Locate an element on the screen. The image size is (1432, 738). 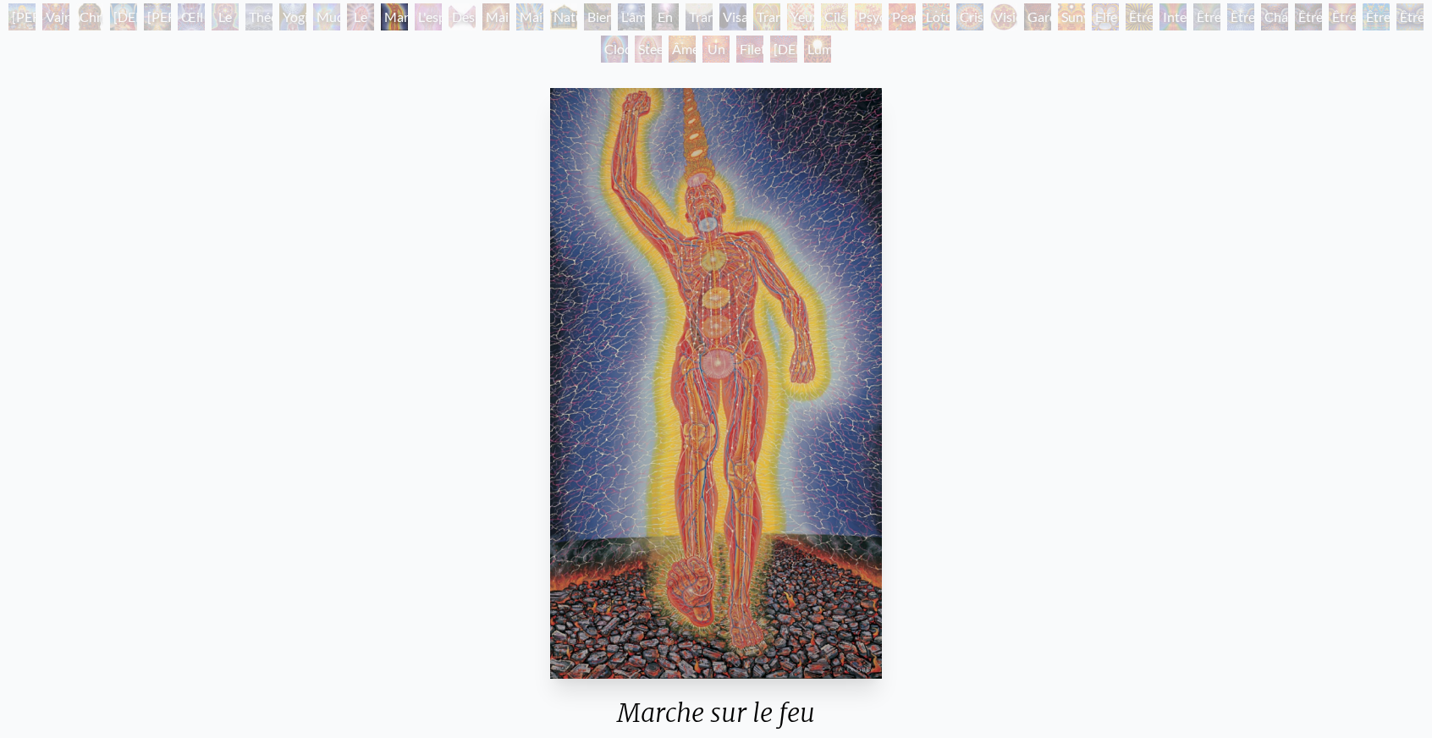
font: Un is located at coordinates (716, 48).